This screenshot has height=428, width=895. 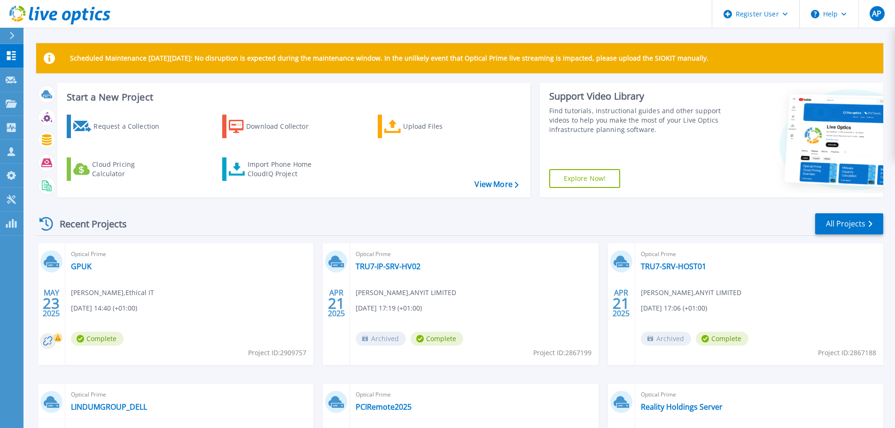 What do you see at coordinates (277, 353) in the screenshot?
I see `span: Project ID: 2909757` at bounding box center [277, 353].